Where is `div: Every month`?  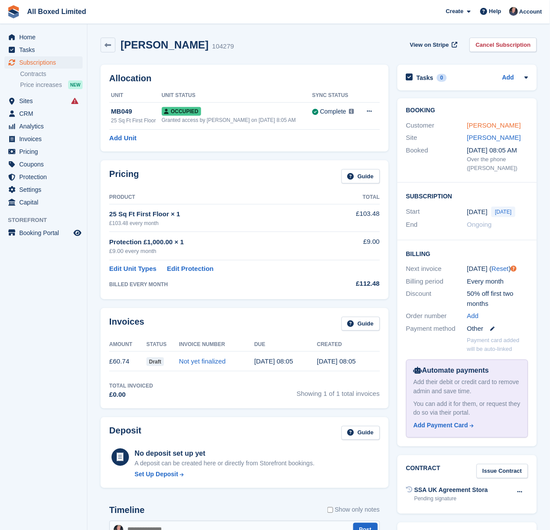 div: Every month is located at coordinates (497, 281).